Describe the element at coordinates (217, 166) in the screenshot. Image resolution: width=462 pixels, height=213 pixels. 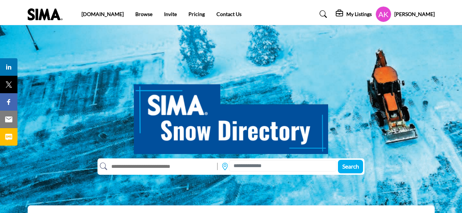
I see `img: Rectangle%203585.svg` at that location.